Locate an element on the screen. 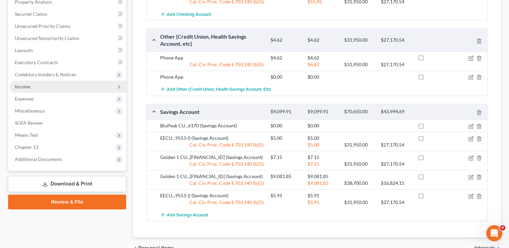 The image size is (509, 248). div: $70,650.00 is located at coordinates (359, 112).